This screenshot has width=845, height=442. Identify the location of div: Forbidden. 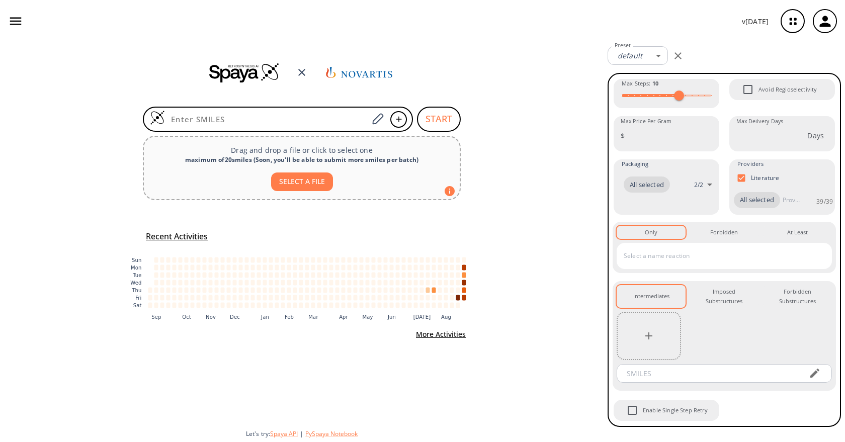
(724, 232).